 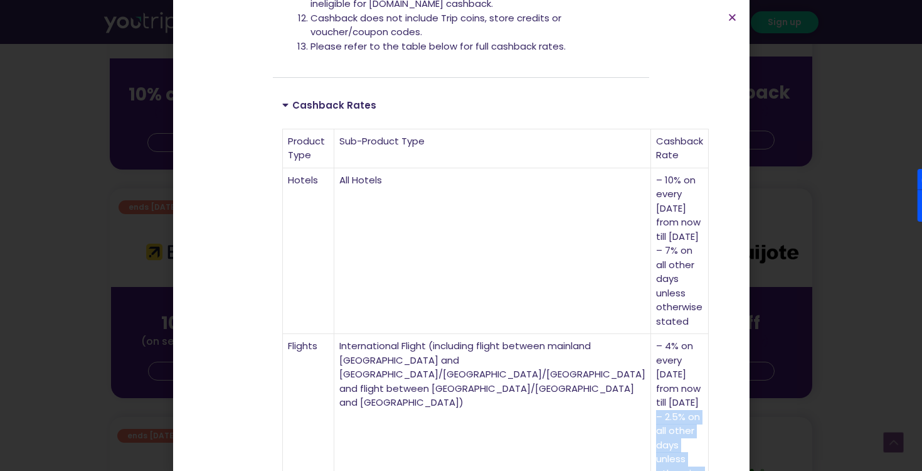 I want to click on td: Sub-Product Type, so click(x=493, y=149).